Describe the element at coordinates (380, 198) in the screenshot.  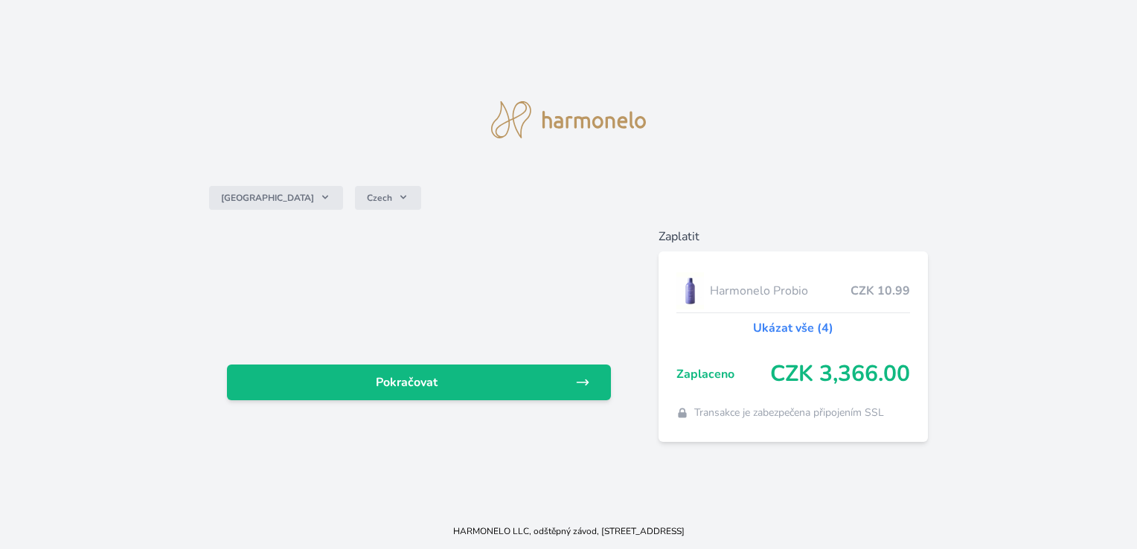
I see `span: Czech` at that location.